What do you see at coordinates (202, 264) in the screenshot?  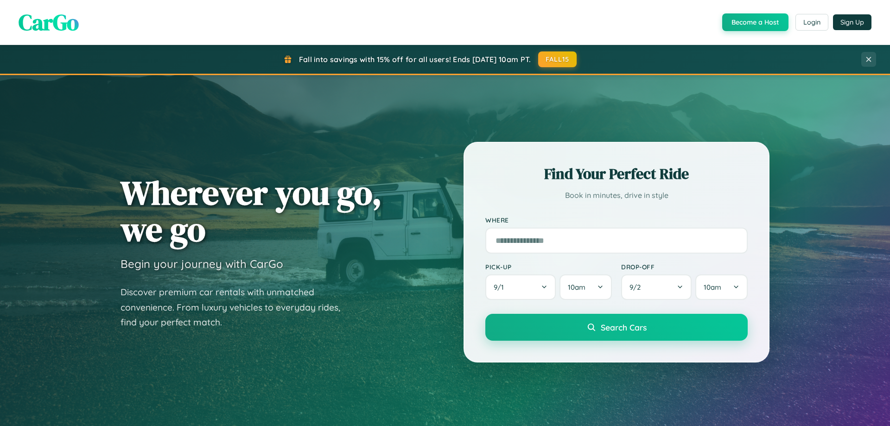 I see `h3: Begin your journey with CarGo` at bounding box center [202, 264].